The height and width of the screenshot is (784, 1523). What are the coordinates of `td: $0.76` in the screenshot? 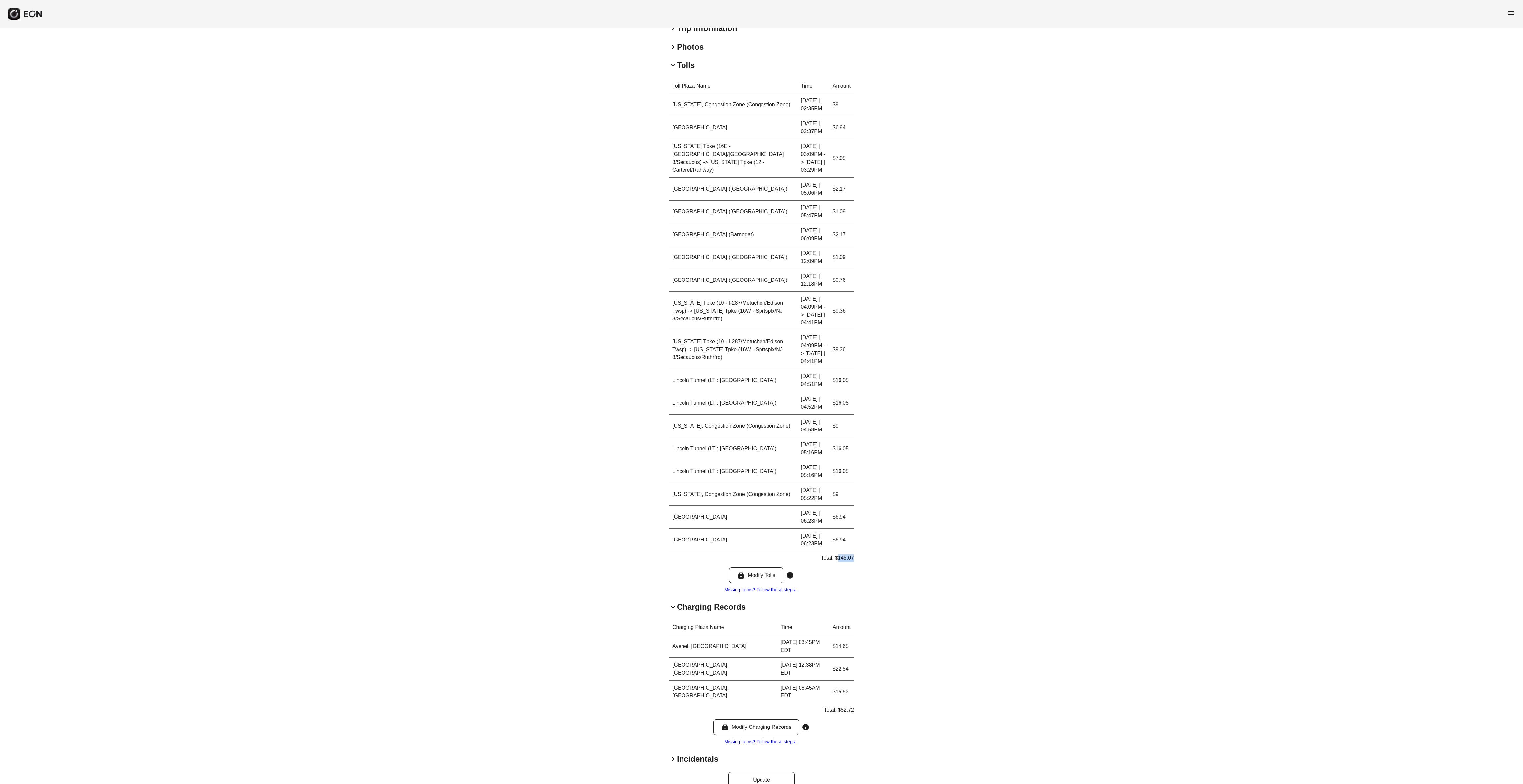 It's located at (842, 280).